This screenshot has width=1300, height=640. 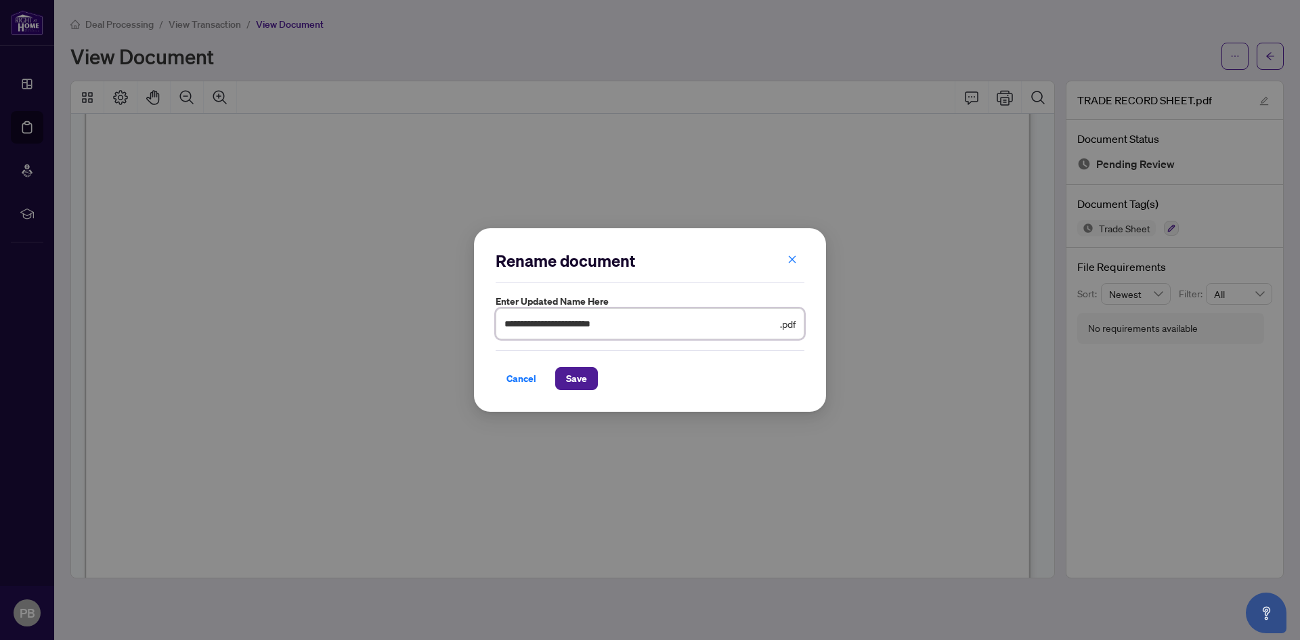 What do you see at coordinates (576, 379) in the screenshot?
I see `span: Save` at bounding box center [576, 379].